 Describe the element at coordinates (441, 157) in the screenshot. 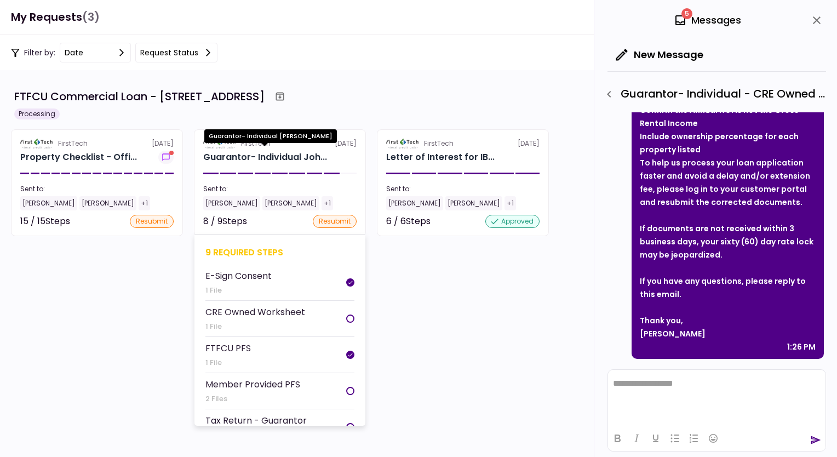

I see `div: Letter of Interest for IBNI Investments, LLC 6 Uvalde Road Houston TX` at that location.